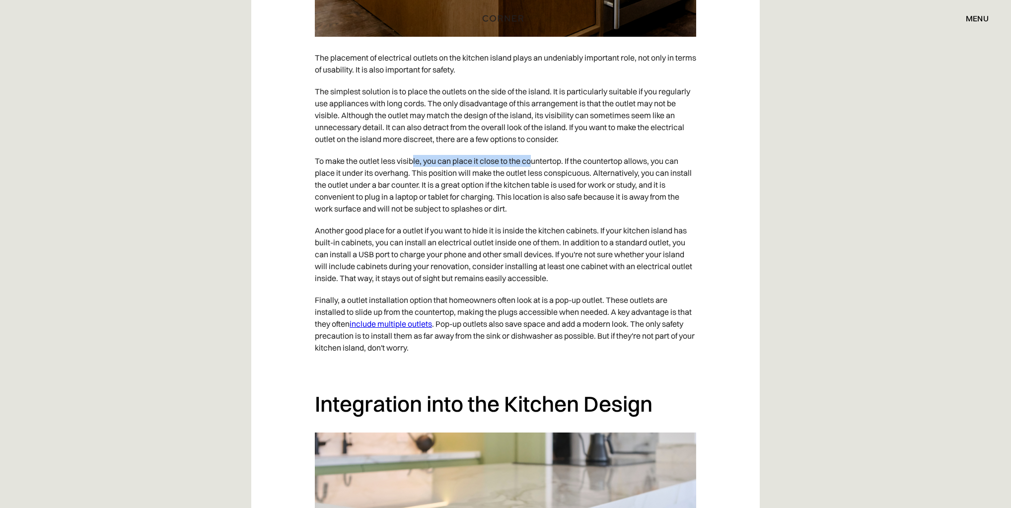 This screenshot has height=508, width=1011. Describe the element at coordinates (505, 404) in the screenshot. I see `h2: Integration into the Kitchen Design` at that location.